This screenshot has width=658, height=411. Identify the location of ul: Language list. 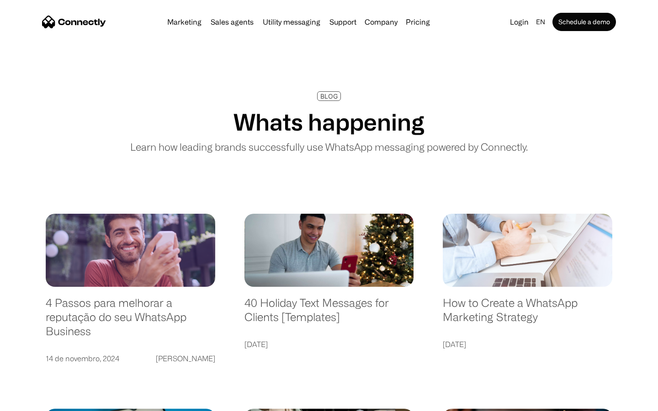
(37, 402).